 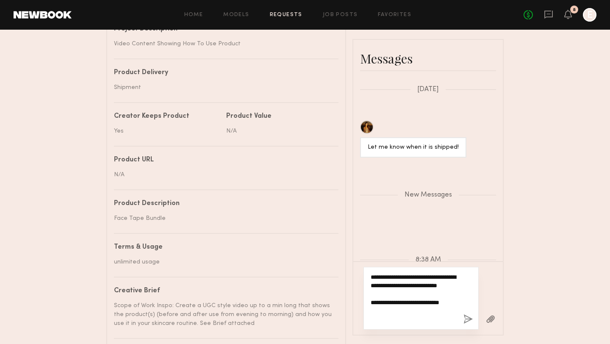 I want to click on a: Job Posts, so click(x=340, y=15).